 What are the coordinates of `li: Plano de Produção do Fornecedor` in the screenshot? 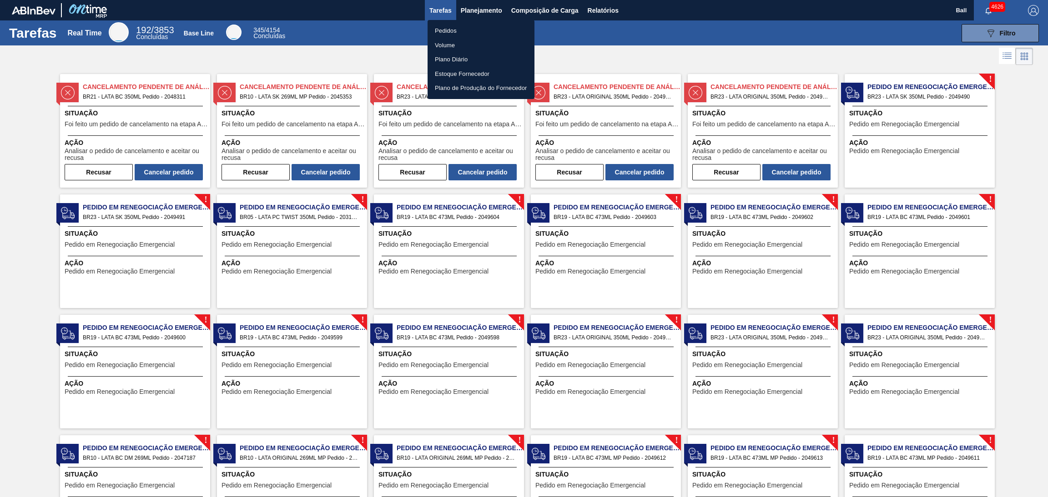 It's located at (481, 88).